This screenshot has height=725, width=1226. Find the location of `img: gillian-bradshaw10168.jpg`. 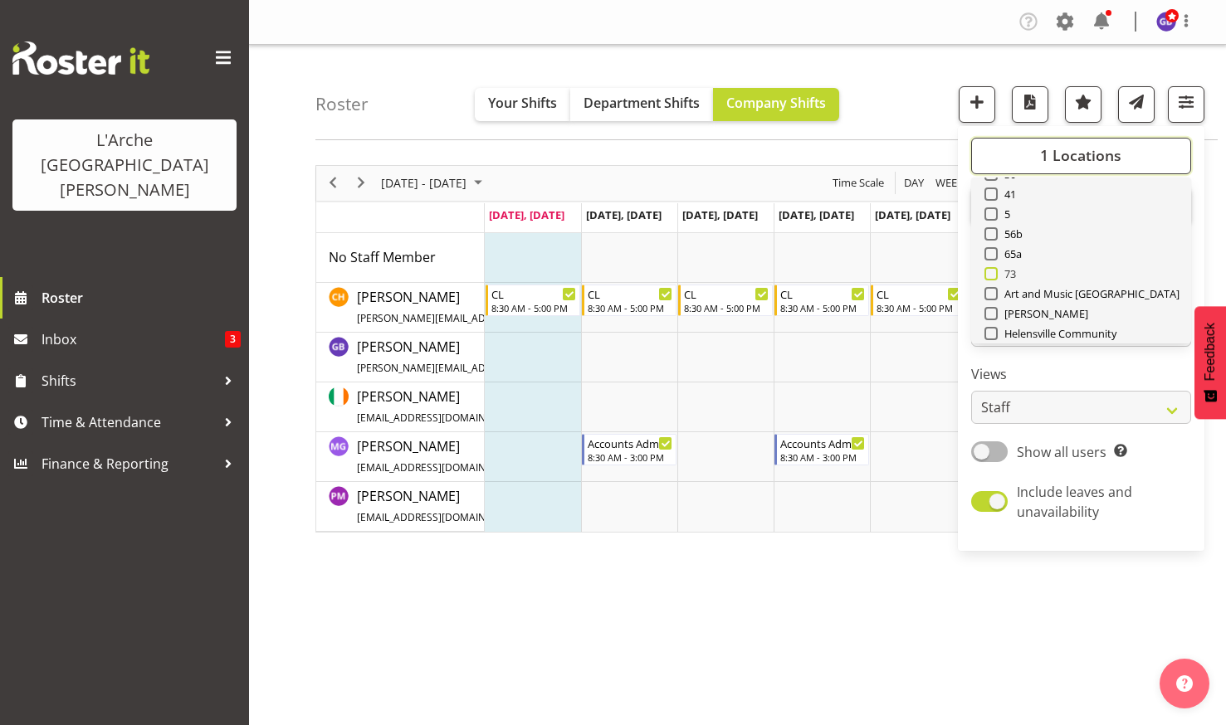

img: gillian-bradshaw10168.jpg is located at coordinates (1166, 22).